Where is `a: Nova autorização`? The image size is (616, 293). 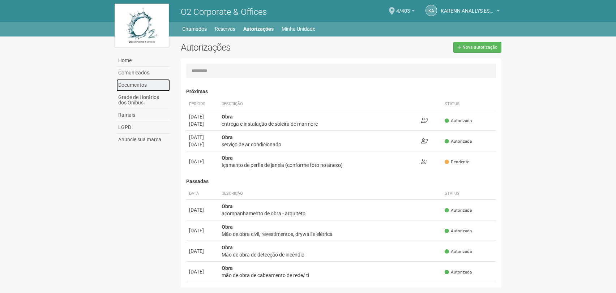
a: Nova autorização is located at coordinates (477, 47).